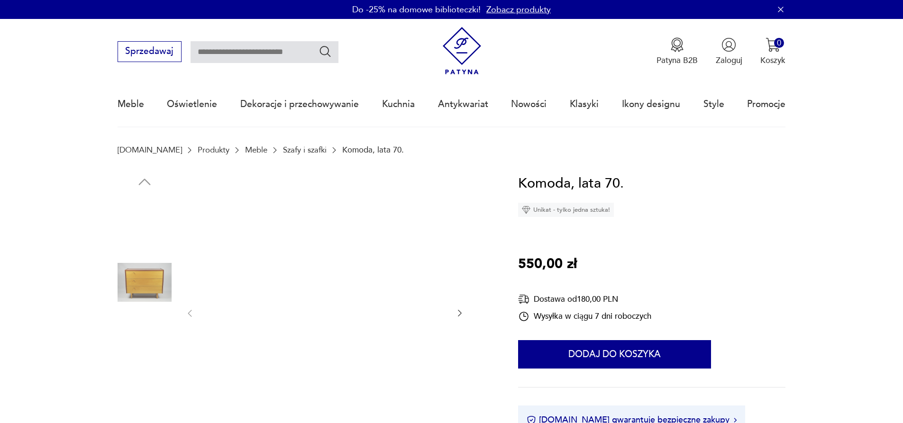 The width and height of the screenshot is (903, 423). I want to click on p: Komoda, lata 70., so click(373, 150).